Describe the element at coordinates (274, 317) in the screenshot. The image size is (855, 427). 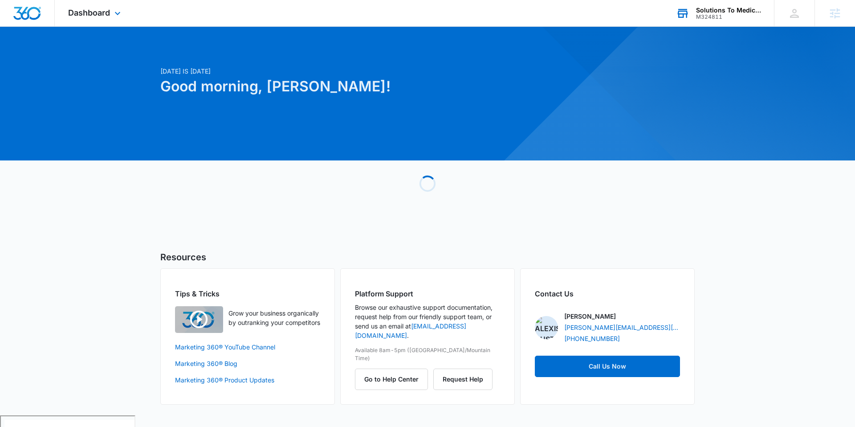
I see `p: Grow your business organically by outranking your competitors` at that location.